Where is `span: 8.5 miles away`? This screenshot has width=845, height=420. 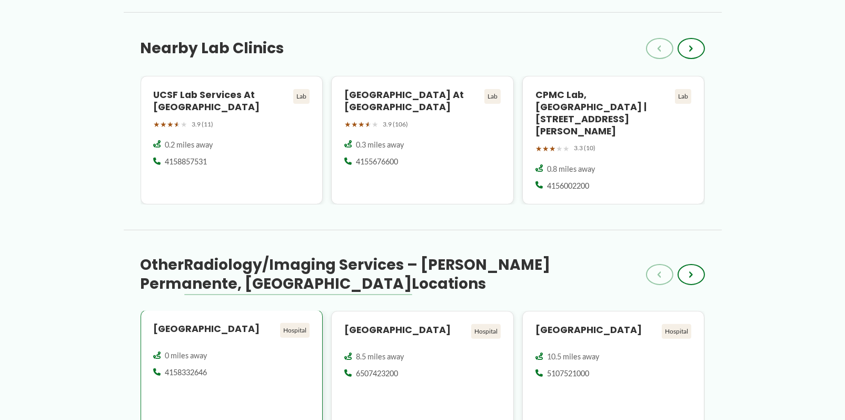 span: 8.5 miles away is located at coordinates (380, 356).